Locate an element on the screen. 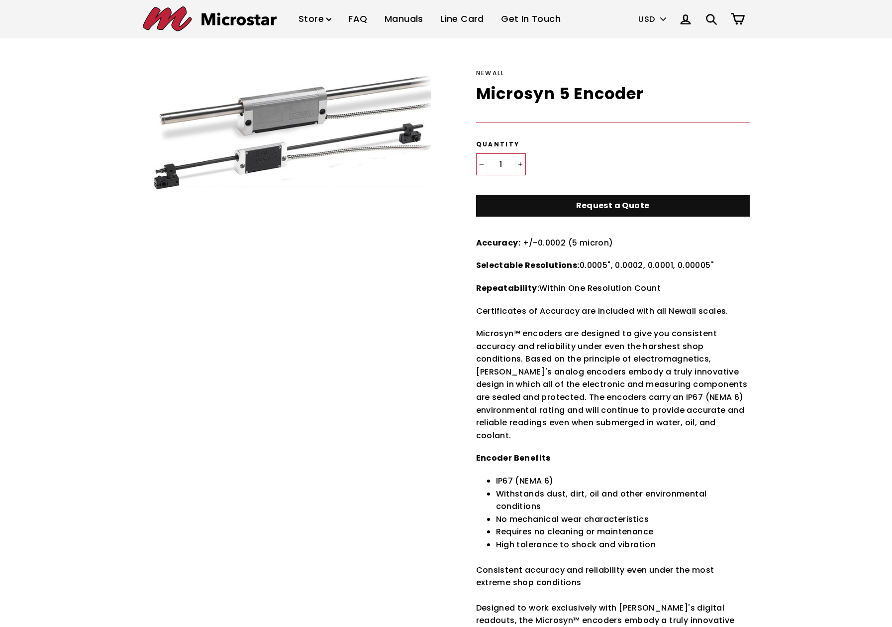 This screenshot has height=627, width=892. span: Microsyn™ encoders are designed to give you consistent accuracy and reliability under even the ha... is located at coordinates (597, 346).